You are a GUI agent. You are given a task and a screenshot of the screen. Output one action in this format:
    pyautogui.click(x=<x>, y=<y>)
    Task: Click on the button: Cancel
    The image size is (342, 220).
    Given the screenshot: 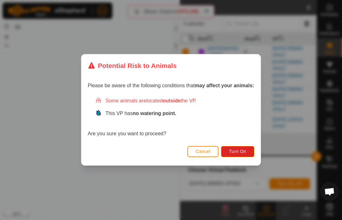 What is the action you would take?
    pyautogui.click(x=203, y=152)
    